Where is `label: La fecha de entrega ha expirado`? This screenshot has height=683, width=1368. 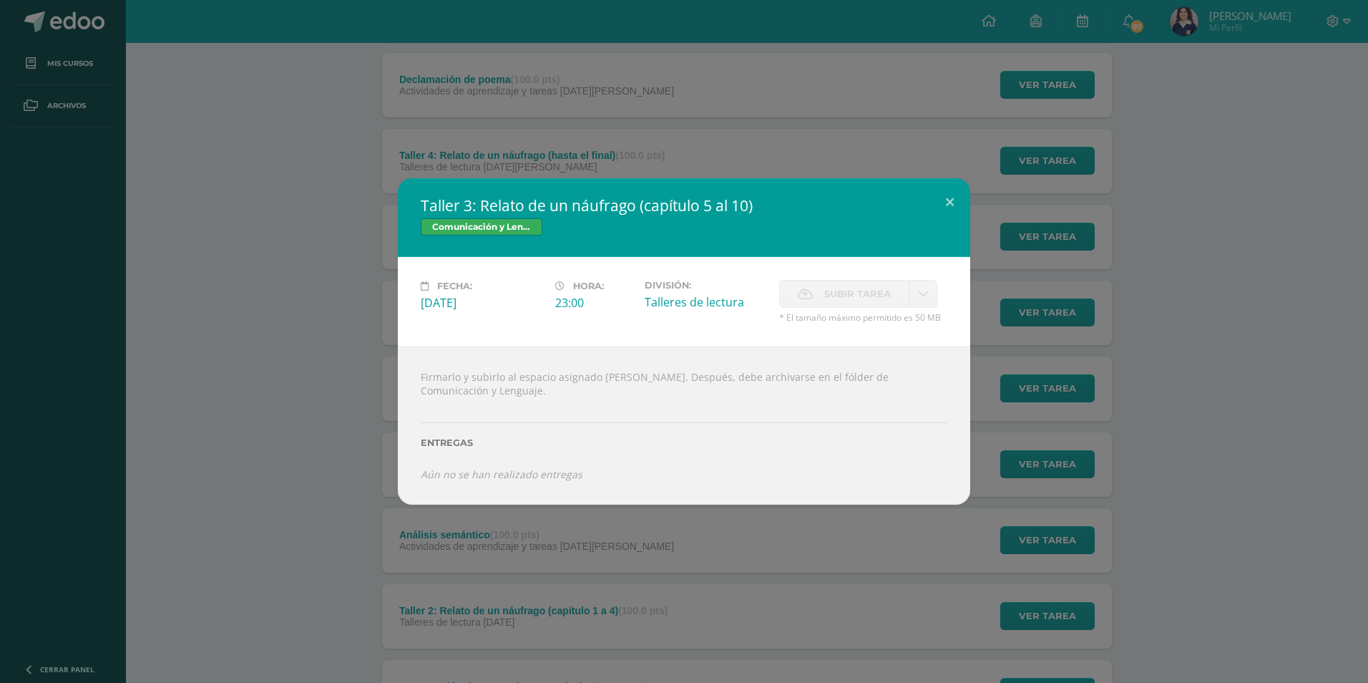
label: La fecha de entrega ha expirado is located at coordinates (844, 293).